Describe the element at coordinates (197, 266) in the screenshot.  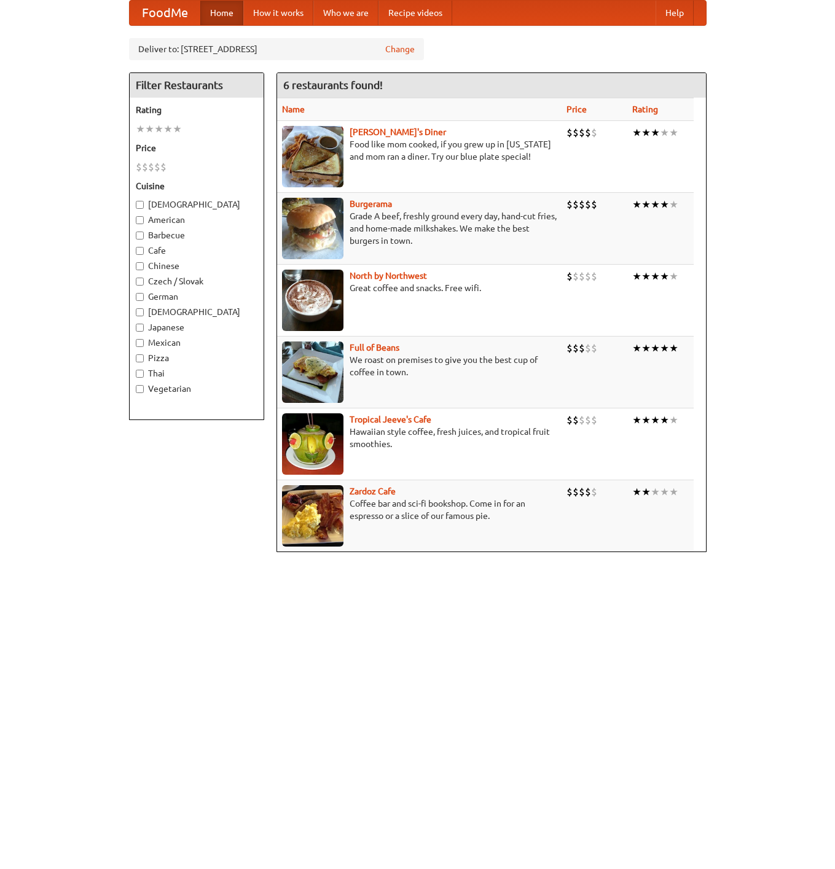
I see `label: Chinese` at that location.